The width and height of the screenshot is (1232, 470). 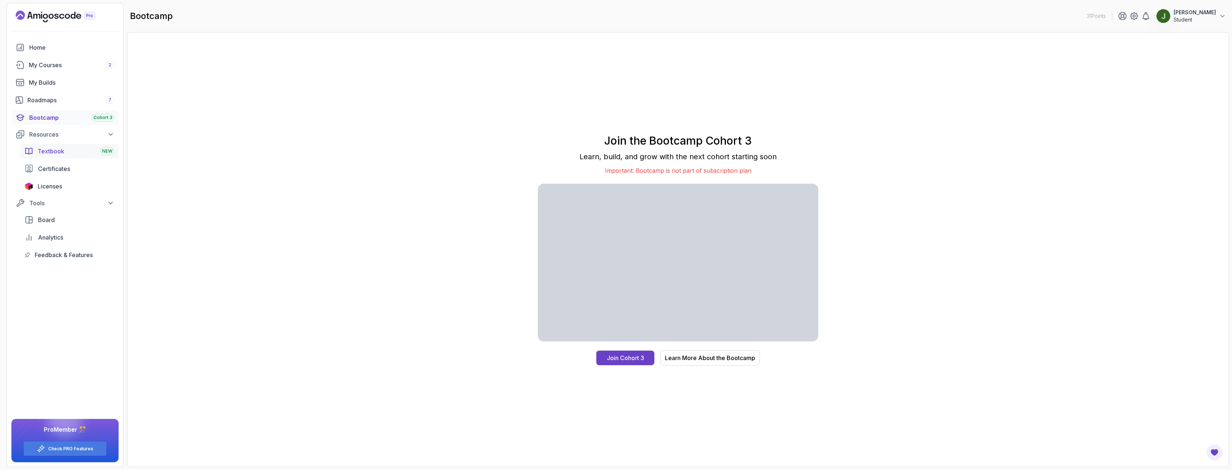 What do you see at coordinates (1215, 453) in the screenshot?
I see `button: Open Feedback Button` at bounding box center [1215, 453].